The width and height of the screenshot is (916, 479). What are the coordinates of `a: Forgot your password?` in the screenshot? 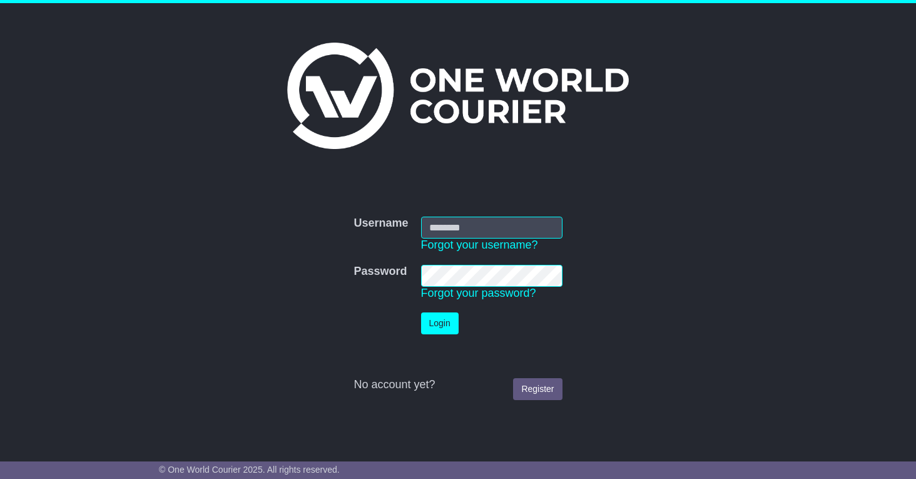 It's located at (479, 293).